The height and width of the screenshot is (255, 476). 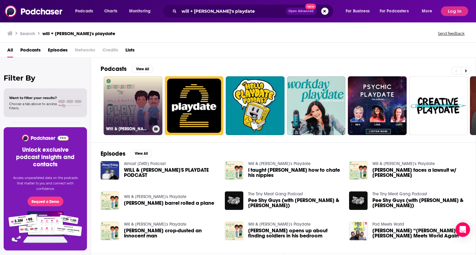 I want to click on img: Pro Features, so click(x=45, y=227).